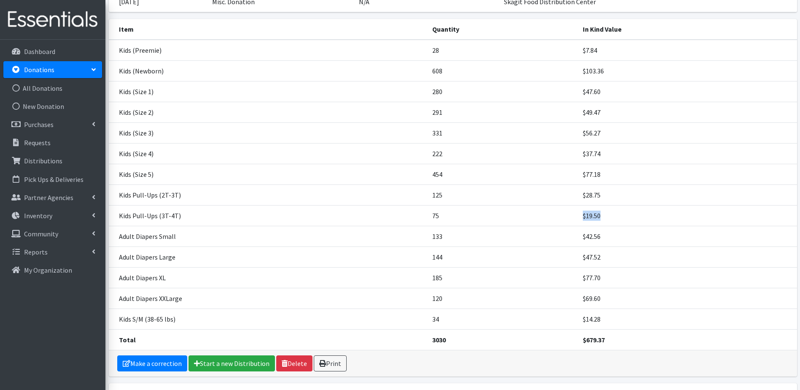  What do you see at coordinates (268, 29) in the screenshot?
I see `th: Item` at bounding box center [268, 29].